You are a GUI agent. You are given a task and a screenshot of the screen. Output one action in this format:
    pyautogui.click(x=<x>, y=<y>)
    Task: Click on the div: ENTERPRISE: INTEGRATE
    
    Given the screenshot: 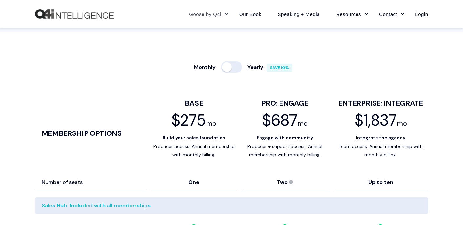 What is the action you would take?
    pyautogui.click(x=381, y=103)
    